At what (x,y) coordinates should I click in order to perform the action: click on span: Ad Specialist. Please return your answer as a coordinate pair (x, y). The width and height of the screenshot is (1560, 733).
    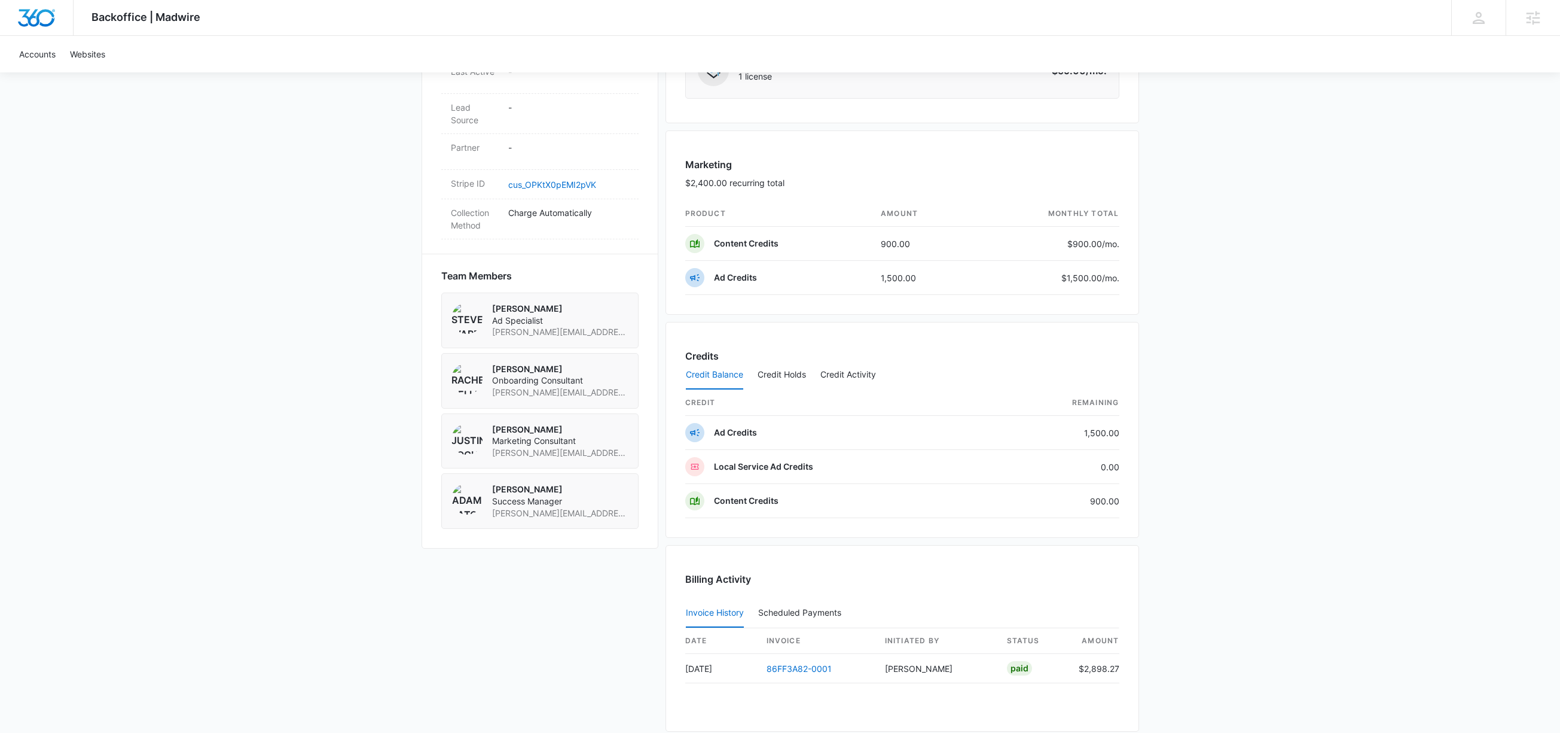
    Looking at the image, I should click on (560, 321).